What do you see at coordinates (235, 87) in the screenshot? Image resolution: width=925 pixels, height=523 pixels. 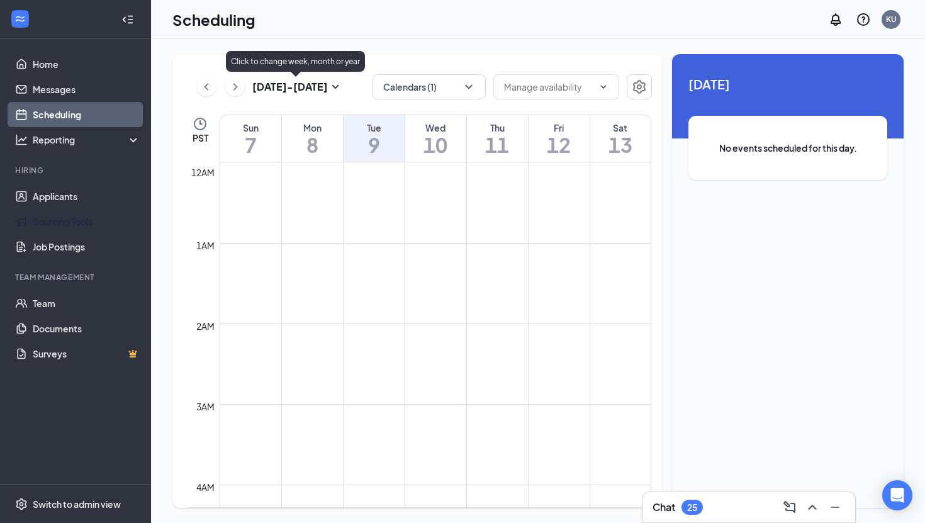 I see `svg: ChevronRight` at bounding box center [235, 87].